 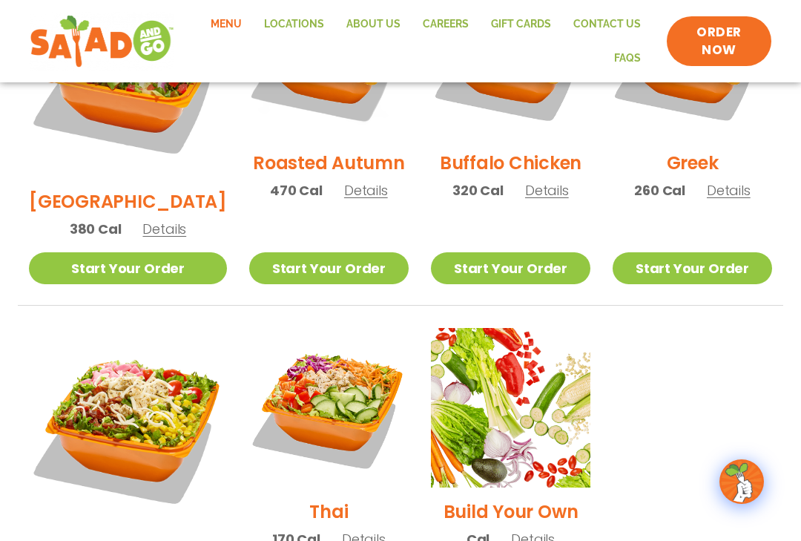 I want to click on nav: Menu, so click(x=421, y=41).